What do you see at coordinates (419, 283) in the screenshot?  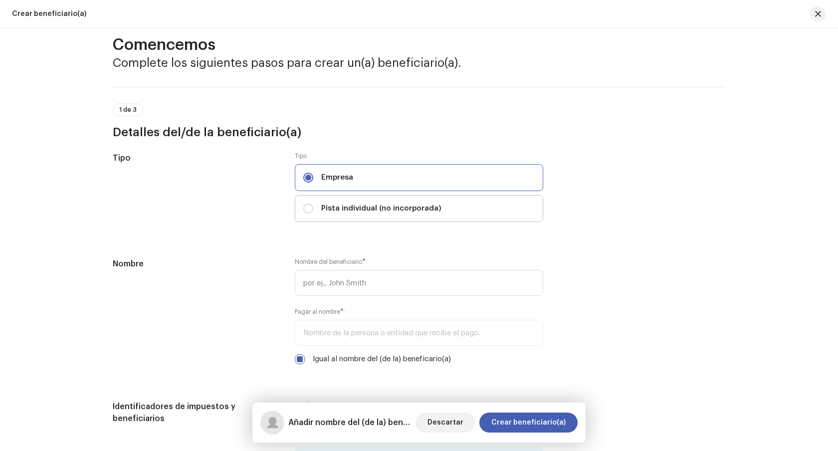 I see `input: por ej., John Smith` at bounding box center [419, 283].